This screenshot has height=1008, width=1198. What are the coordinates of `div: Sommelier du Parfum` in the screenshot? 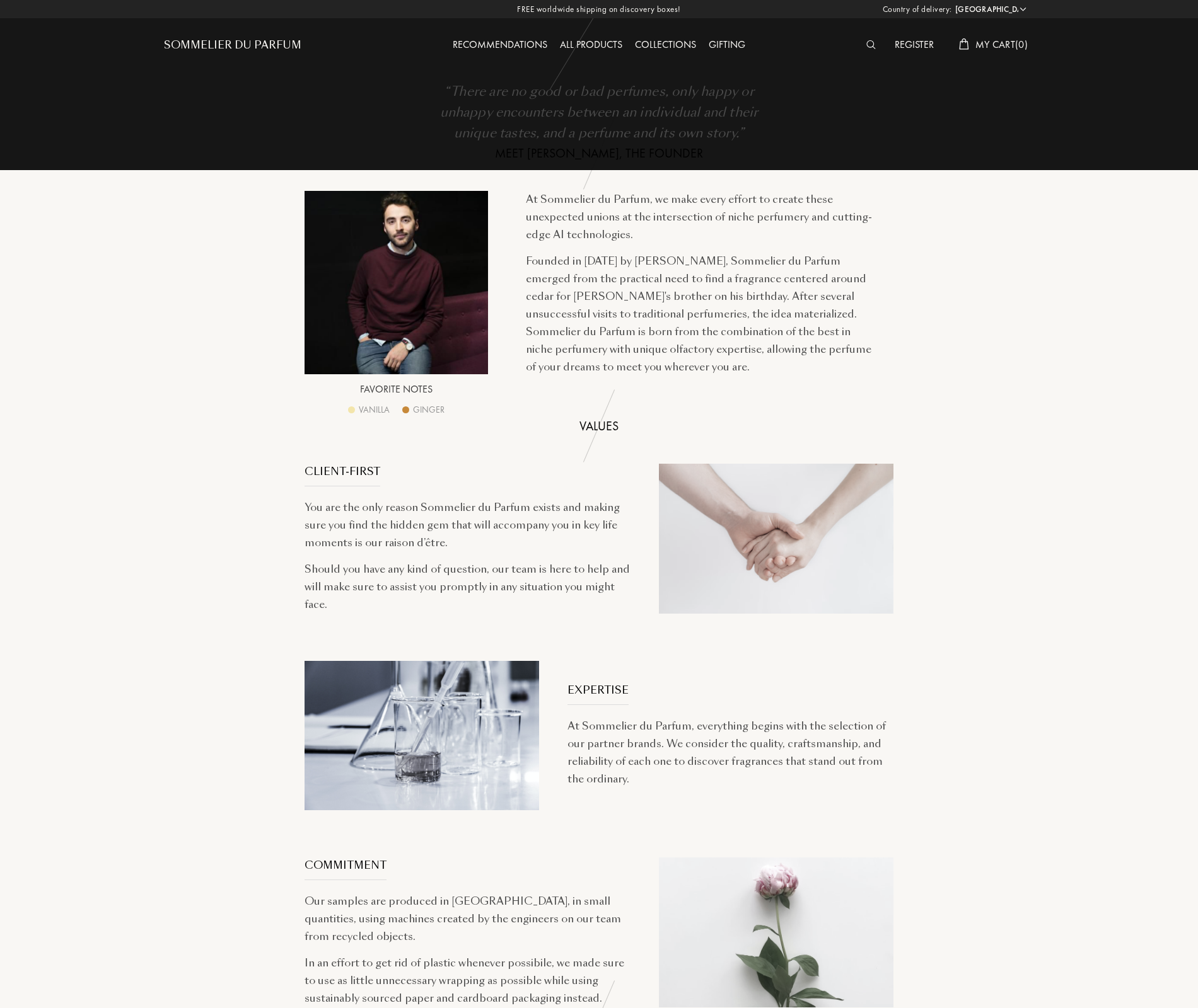 It's located at (232, 46).